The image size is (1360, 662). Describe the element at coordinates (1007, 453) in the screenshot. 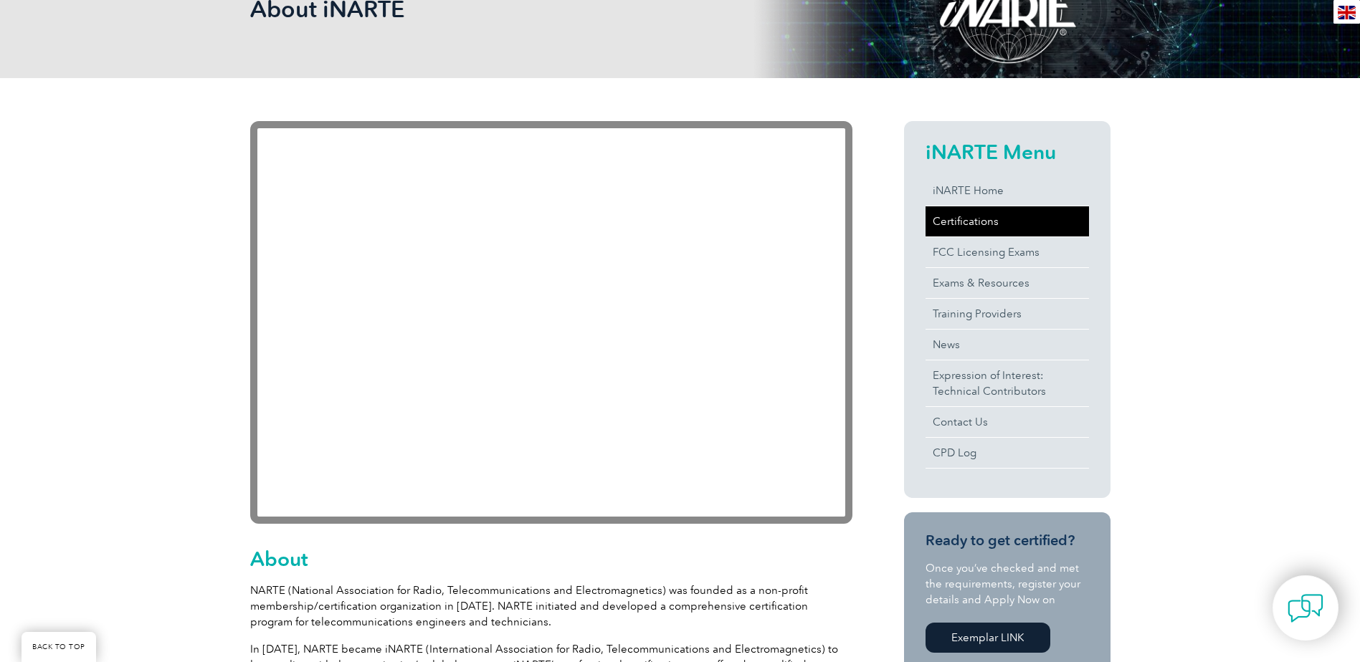

I see `a: CPD Log` at that location.